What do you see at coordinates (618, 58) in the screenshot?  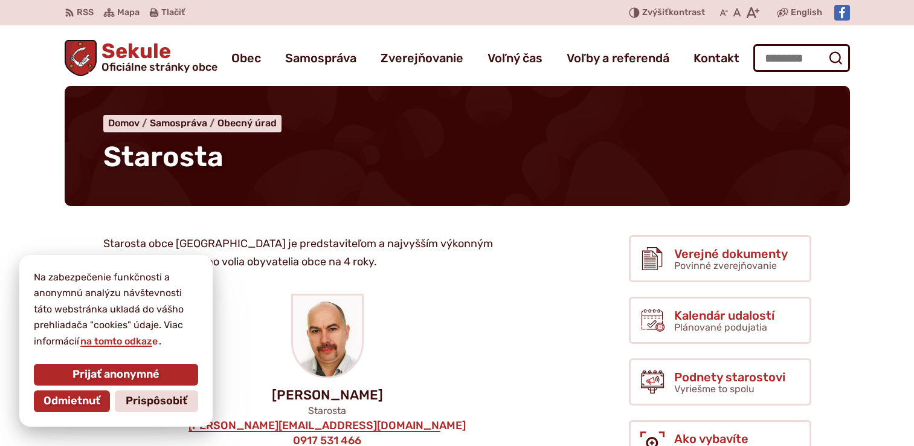 I see `a: Voľby a referendá` at bounding box center [618, 58].